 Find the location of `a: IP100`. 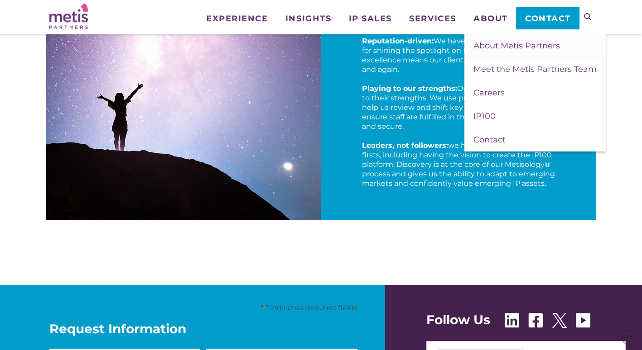

a: IP100 is located at coordinates (535, 116).